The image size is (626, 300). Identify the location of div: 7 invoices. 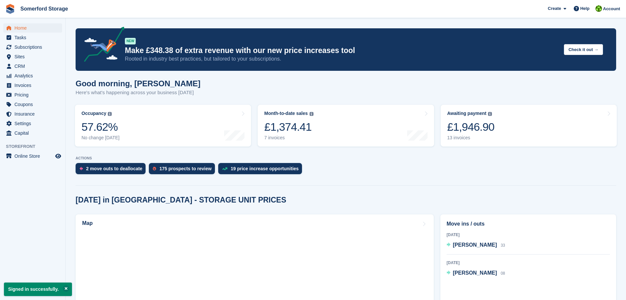
(289, 137).